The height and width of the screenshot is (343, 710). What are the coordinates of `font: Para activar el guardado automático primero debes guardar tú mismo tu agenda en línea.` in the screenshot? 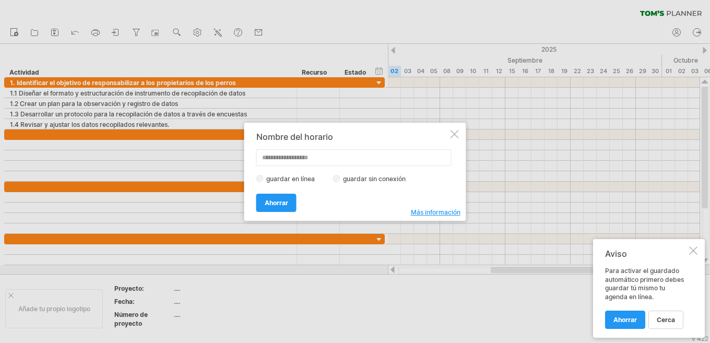 It's located at (645, 284).